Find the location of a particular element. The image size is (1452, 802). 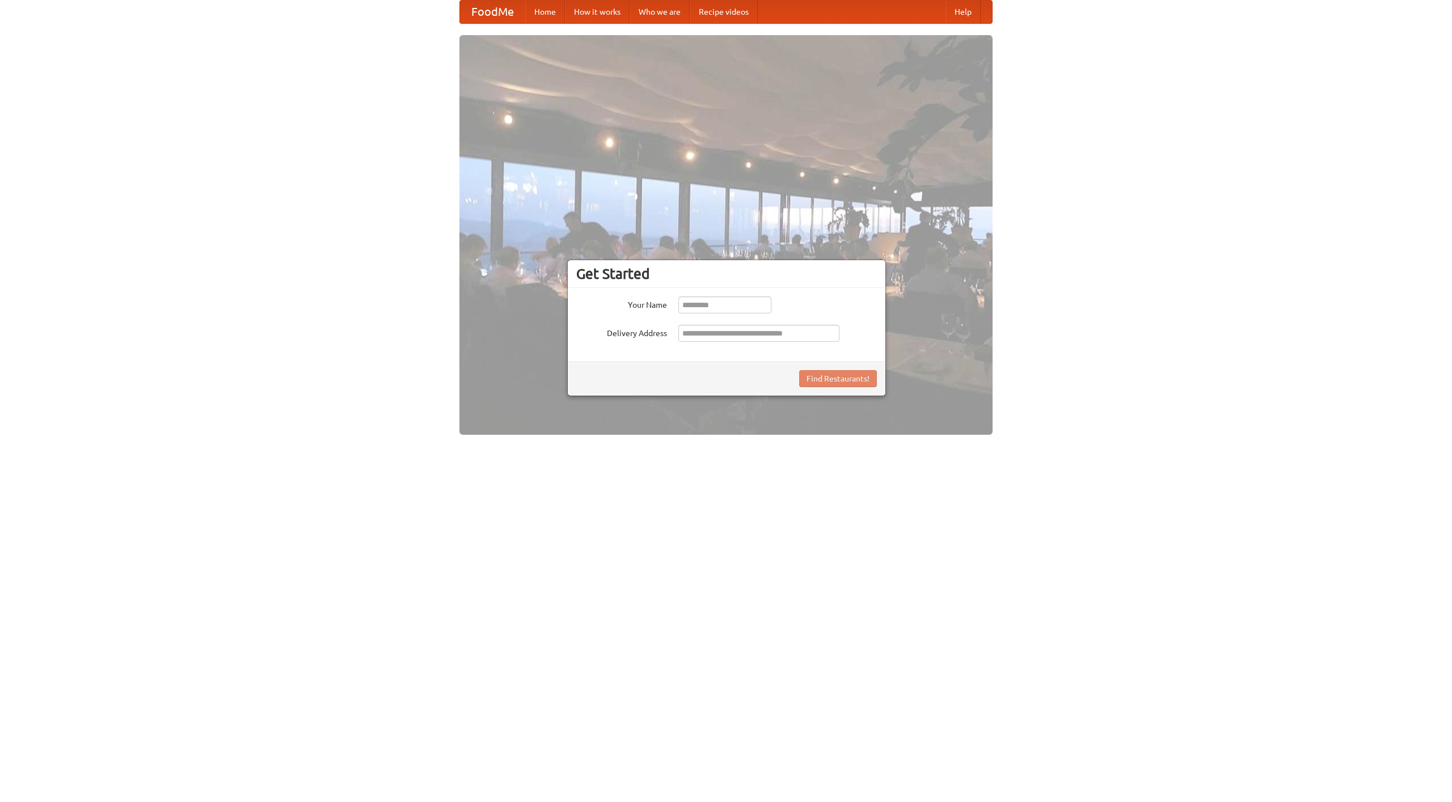

label: Your Name is located at coordinates (622, 303).